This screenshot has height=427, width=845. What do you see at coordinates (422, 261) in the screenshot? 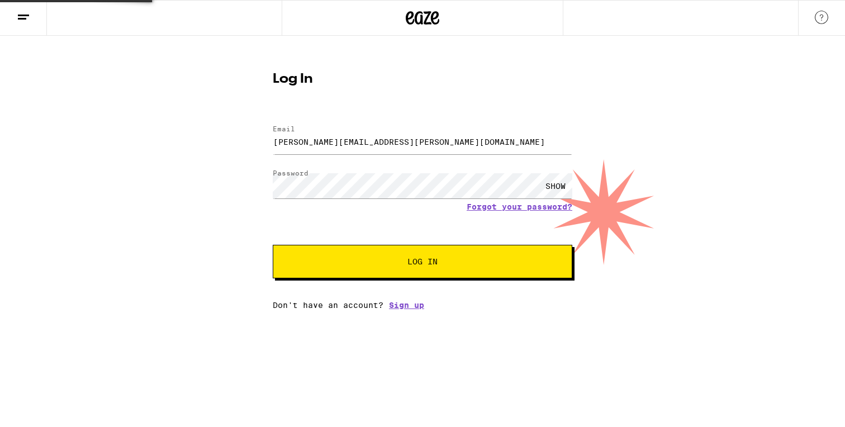
I see `span: Log In` at bounding box center [422, 261].